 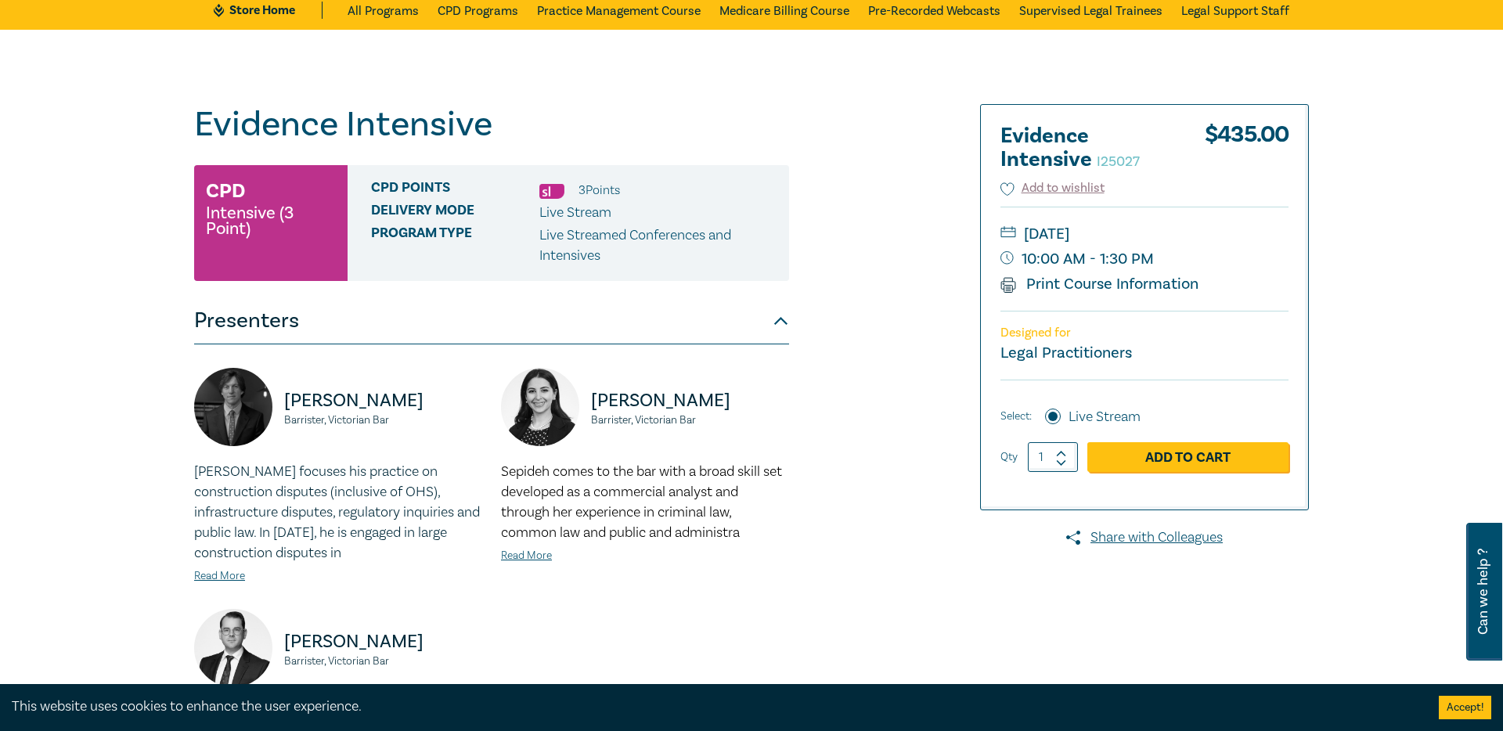 What do you see at coordinates (492, 124) in the screenshot?
I see `h1: Evidence Intensive` at bounding box center [492, 124].